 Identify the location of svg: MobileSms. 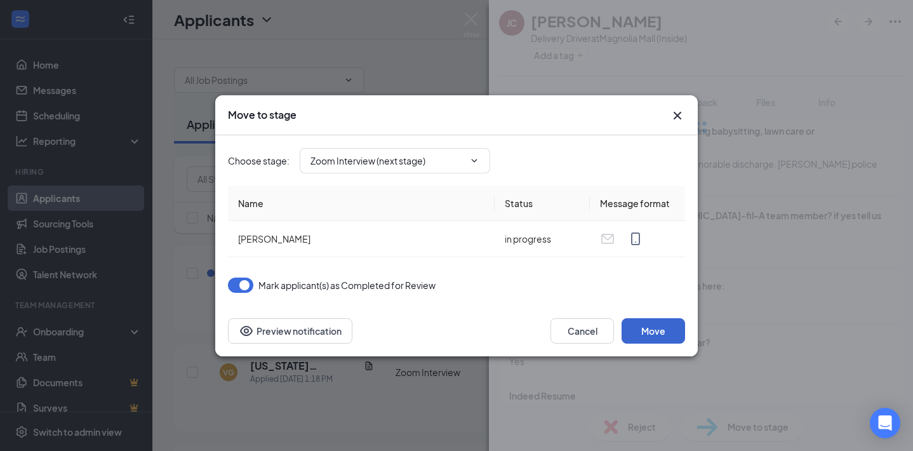
(636, 239).